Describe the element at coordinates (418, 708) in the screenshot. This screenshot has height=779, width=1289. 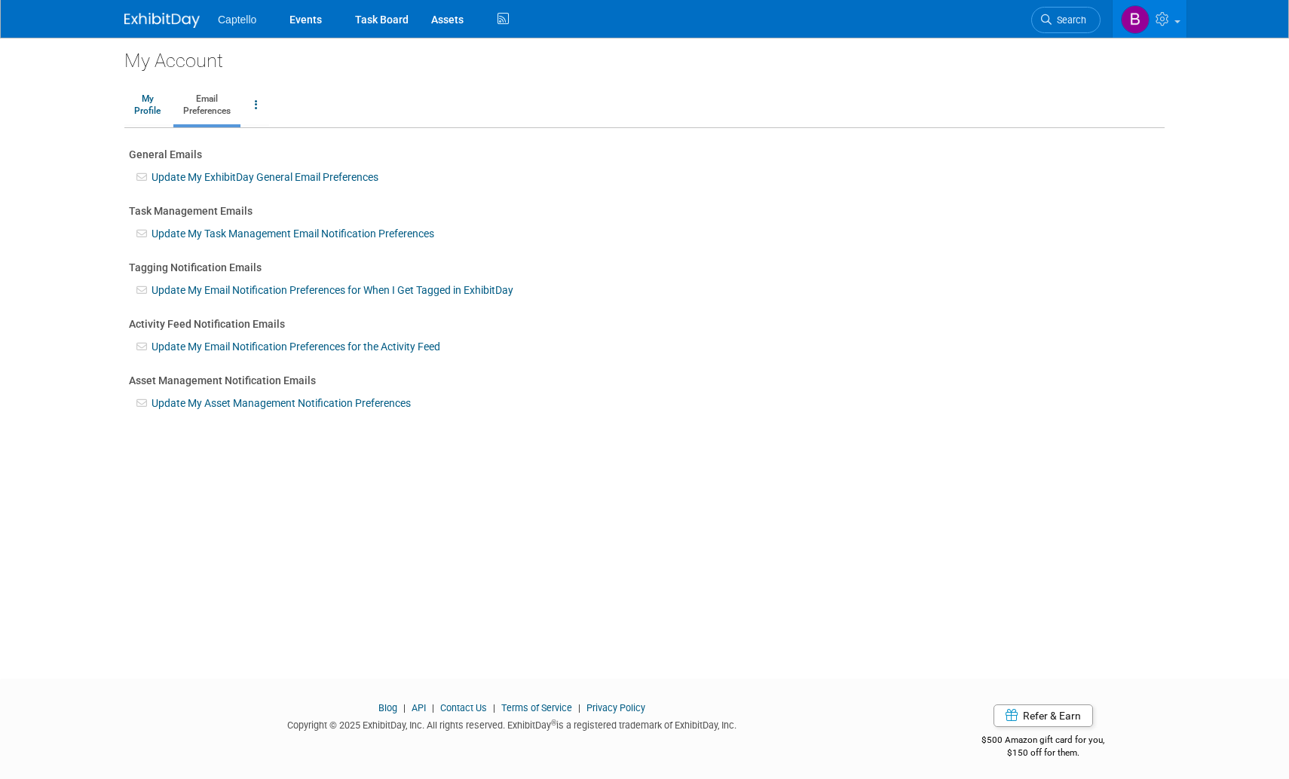
I see `a: API` at that location.